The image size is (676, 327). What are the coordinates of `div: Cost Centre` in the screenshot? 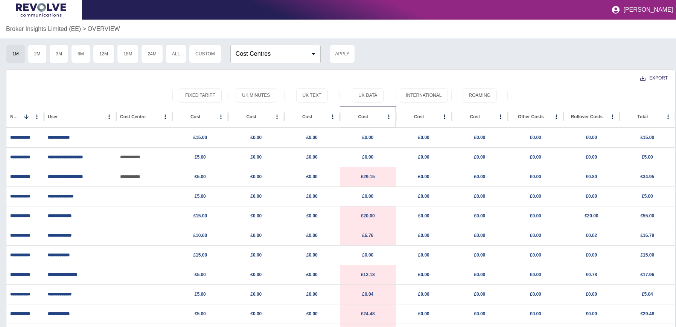 It's located at (133, 117).